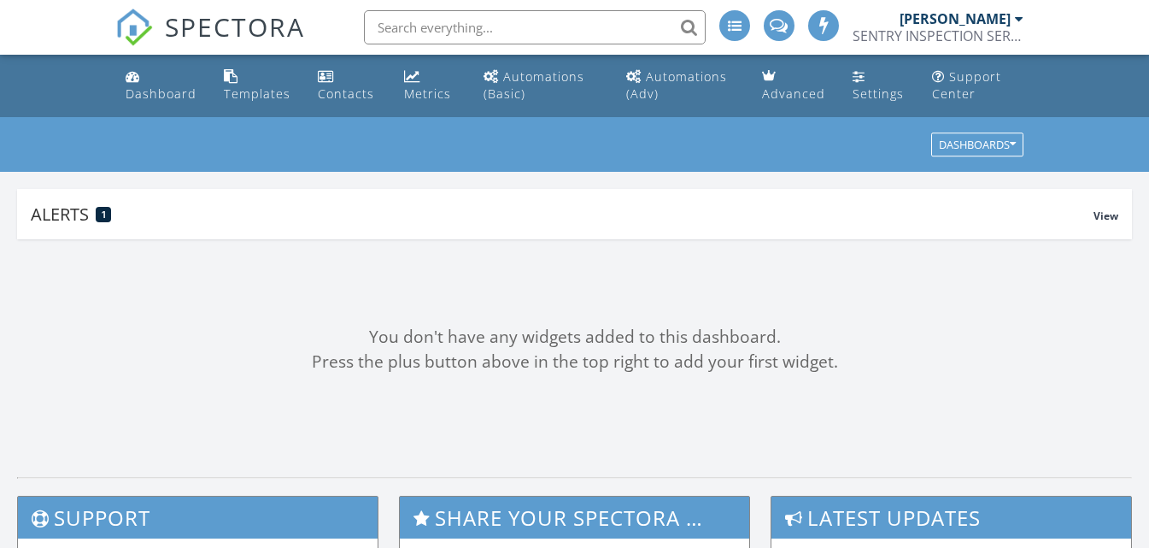 Image resolution: width=1149 pixels, height=548 pixels. I want to click on a: Advanced, so click(794, 85).